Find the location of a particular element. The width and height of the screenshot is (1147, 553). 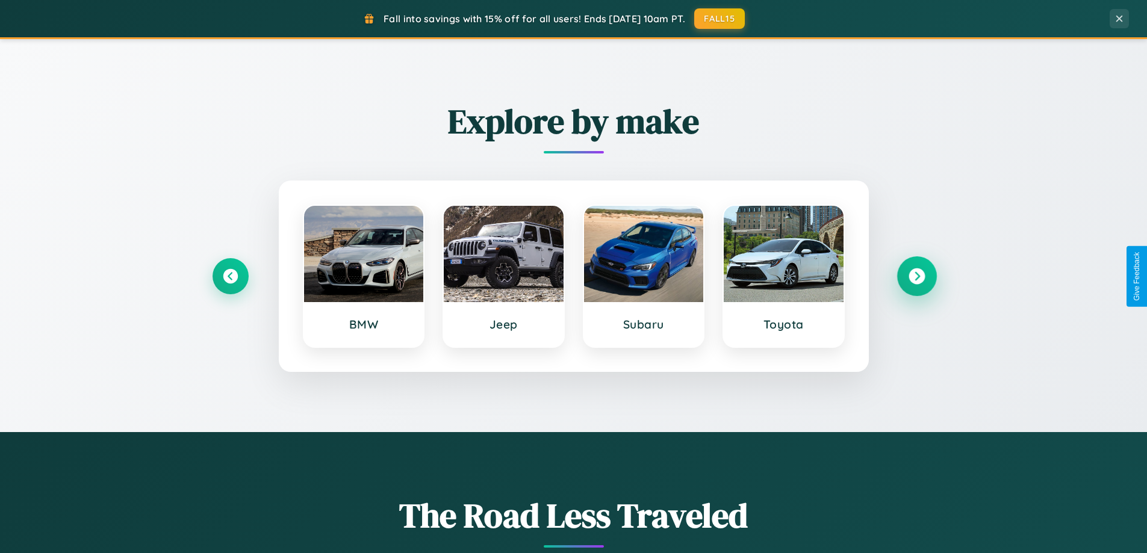

h3: Subaru is located at coordinates (644, 325).